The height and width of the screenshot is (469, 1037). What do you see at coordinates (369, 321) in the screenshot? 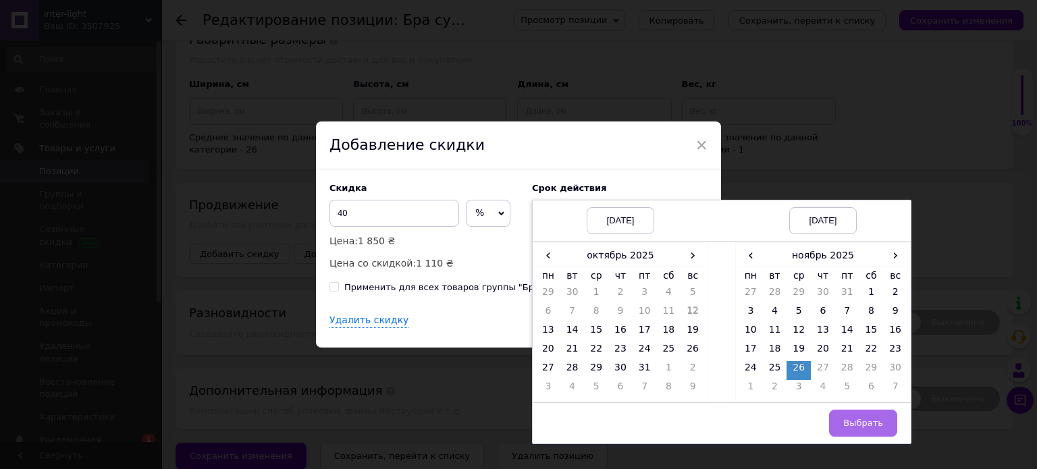
I see `div: Удалить скидку` at bounding box center [369, 321].